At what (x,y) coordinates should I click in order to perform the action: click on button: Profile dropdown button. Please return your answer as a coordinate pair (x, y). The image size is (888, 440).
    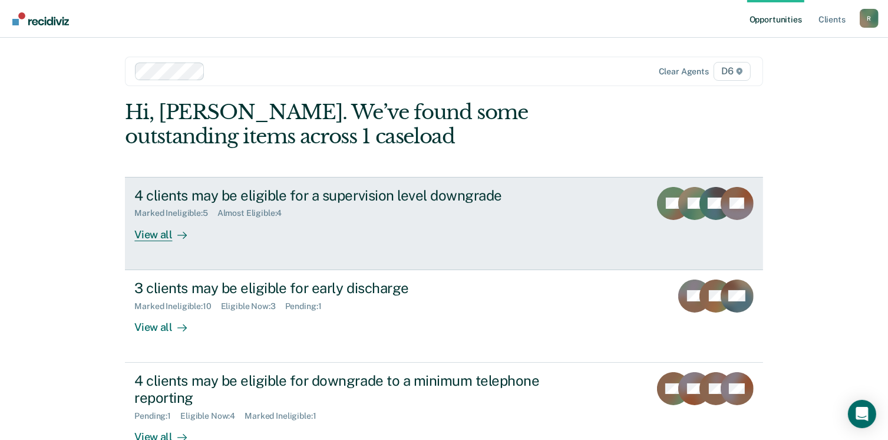
    Looking at the image, I should click on (869, 18).